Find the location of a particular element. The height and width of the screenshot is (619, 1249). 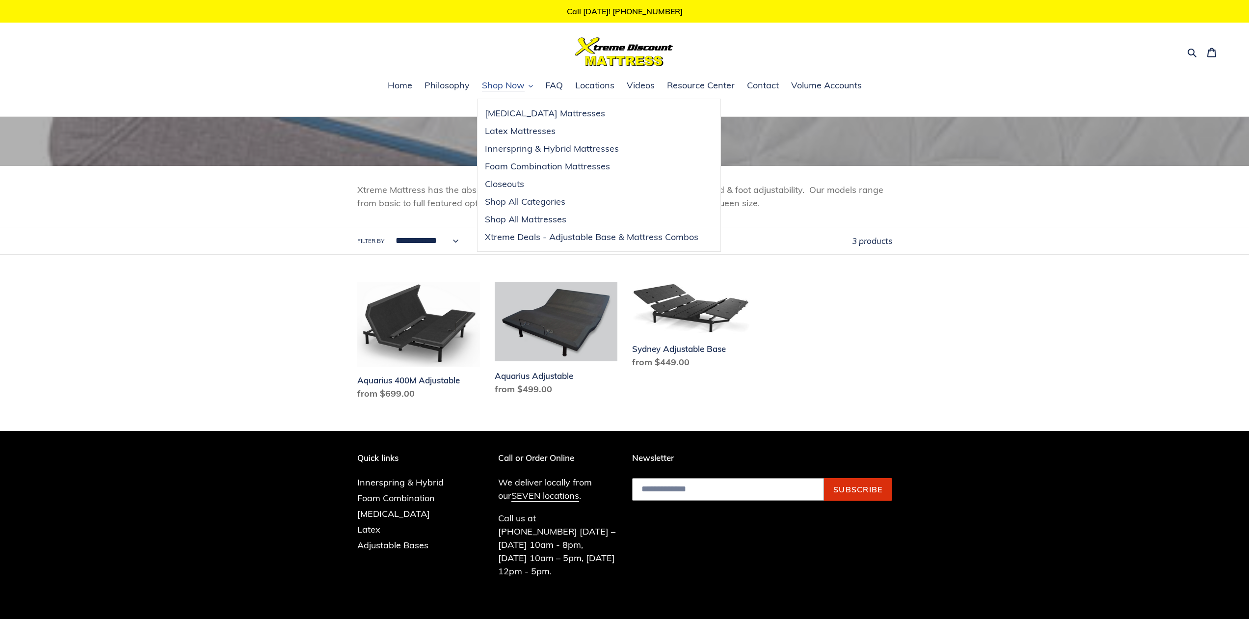

span: Closeouts is located at coordinates (504, 184).